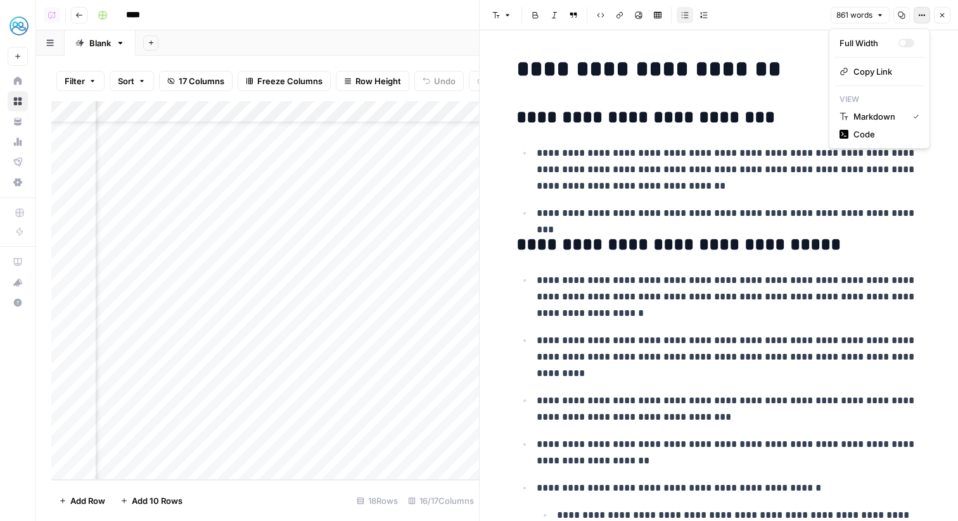 This screenshot has height=521, width=958. I want to click on div: What's new?, so click(18, 283).